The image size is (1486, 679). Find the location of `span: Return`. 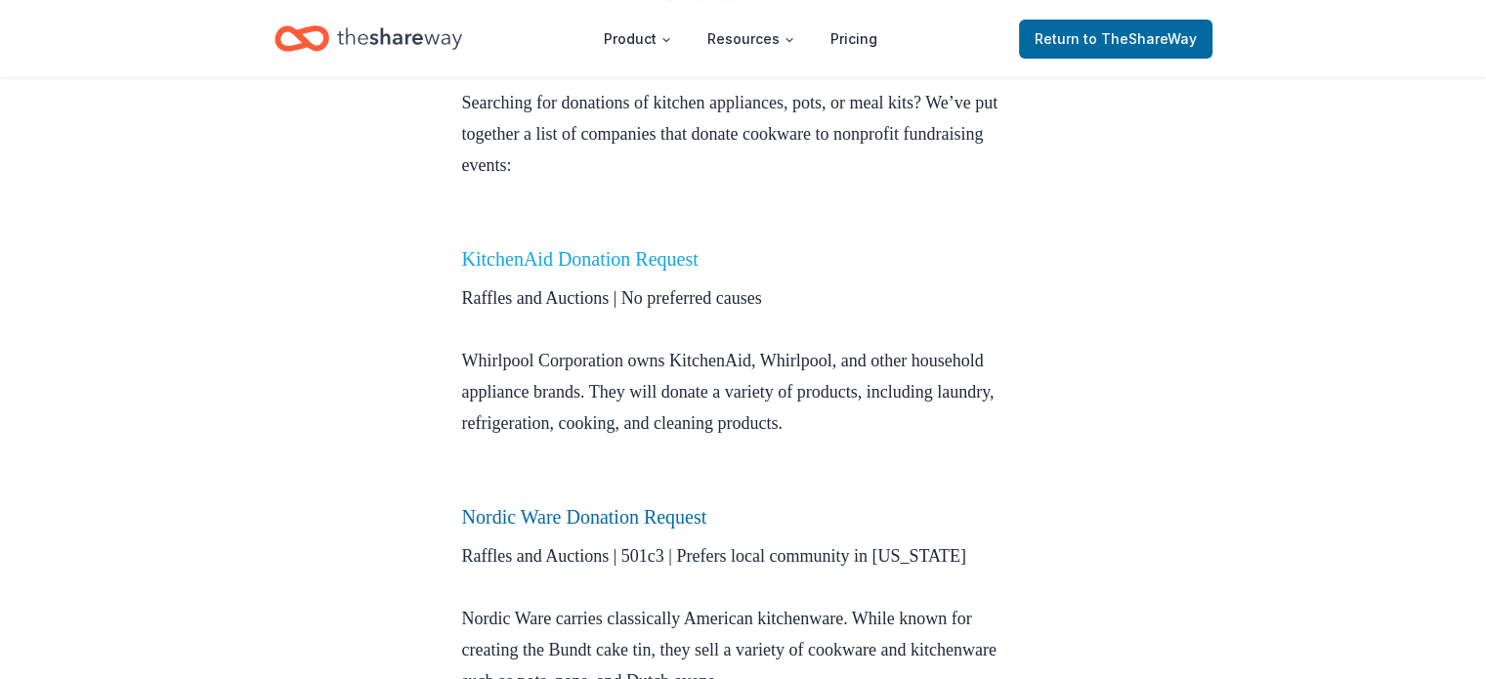

span: Return is located at coordinates (1116, 39).